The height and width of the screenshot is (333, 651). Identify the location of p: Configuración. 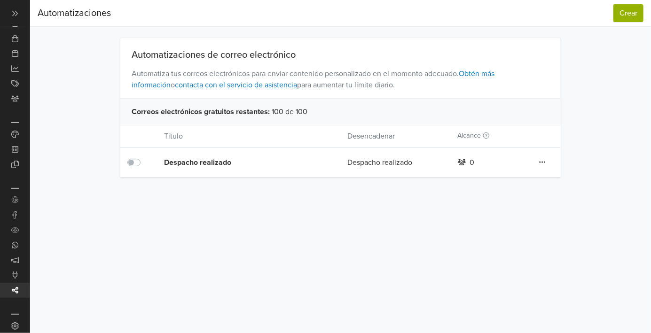
(15, 315).